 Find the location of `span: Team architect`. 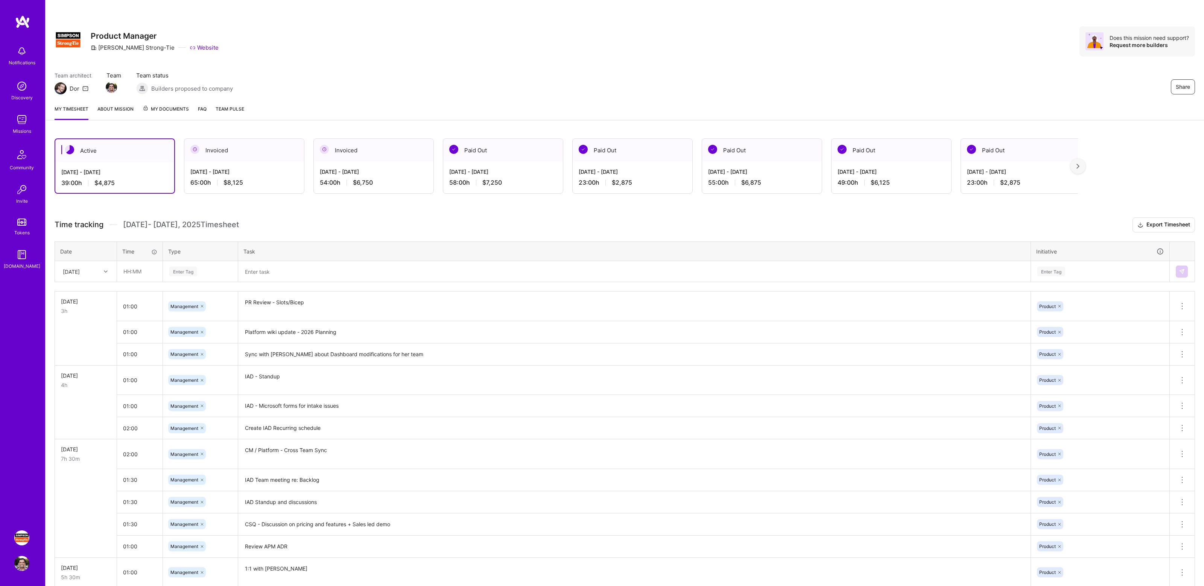

span: Team architect is located at coordinates (73, 75).